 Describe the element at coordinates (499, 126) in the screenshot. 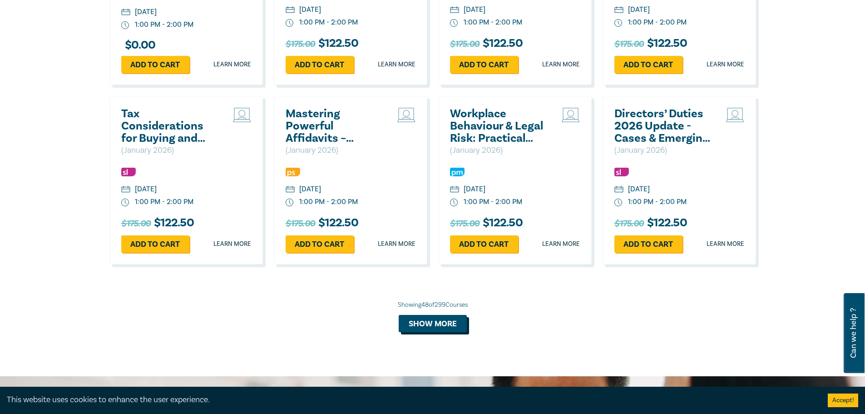

I see `h2: Workplace Behaviour & Legal Risk: Practical Guidance for 2026` at that location.